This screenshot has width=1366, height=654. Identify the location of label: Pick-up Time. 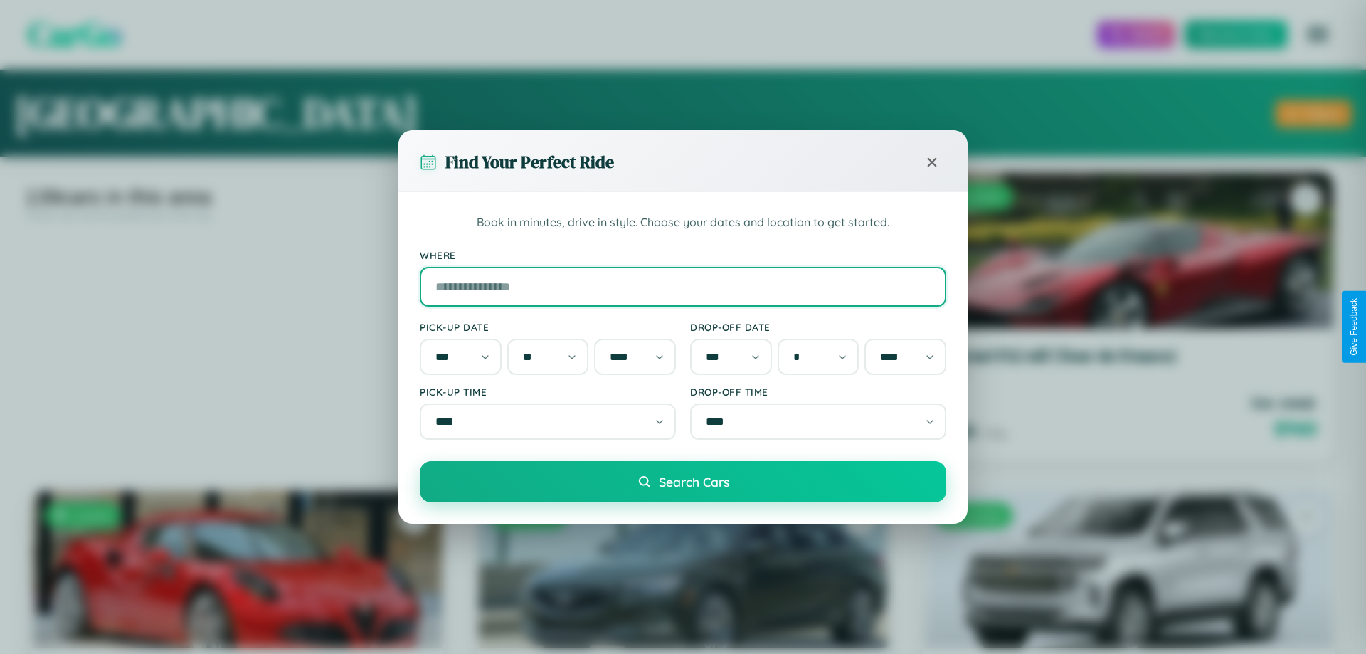
(548, 391).